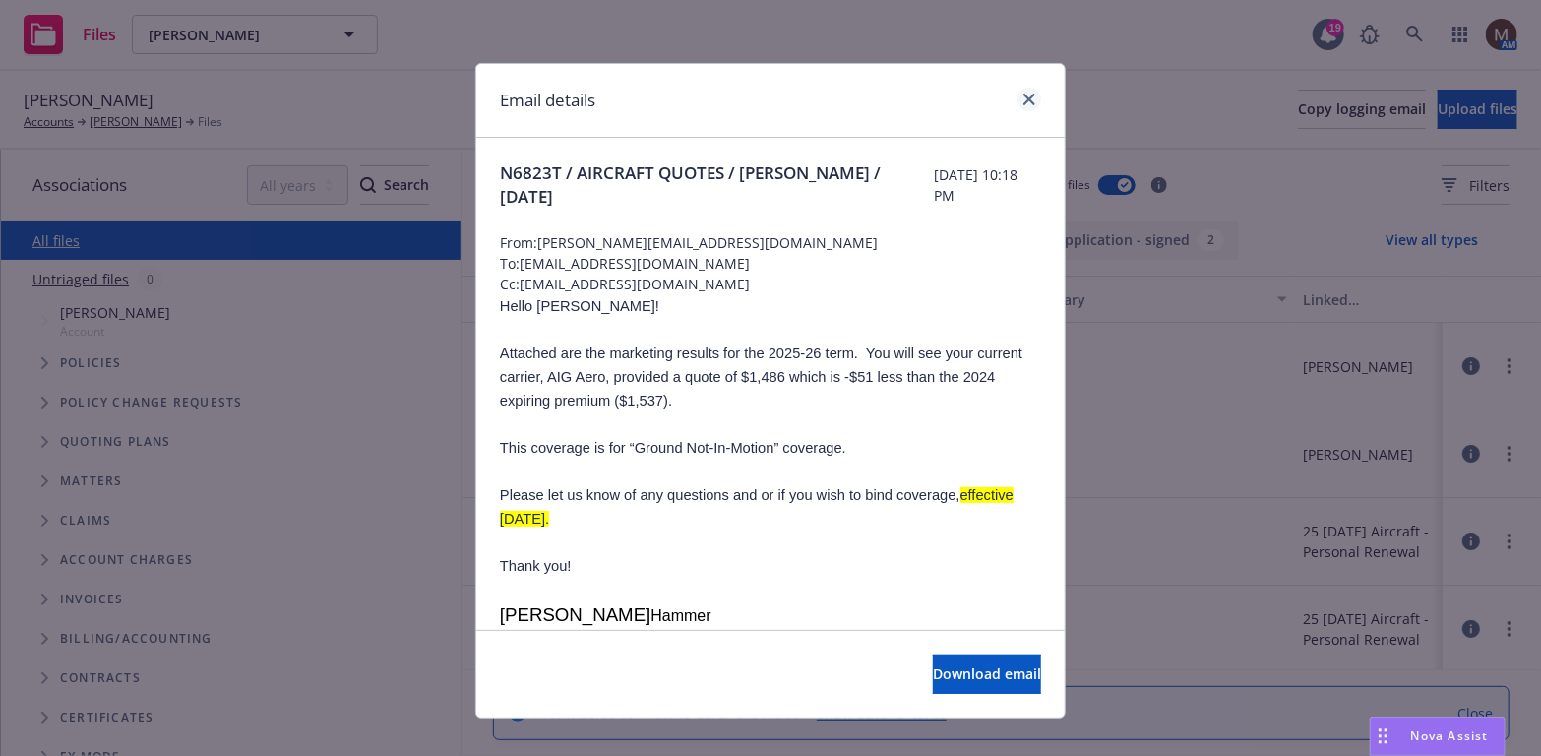 Image resolution: width=1541 pixels, height=756 pixels. Describe the element at coordinates (761, 377) in the screenshot. I see `span: Attached are the marketing results for the 2025-26 term. You will see your current carrier, AIG A...` at that location.